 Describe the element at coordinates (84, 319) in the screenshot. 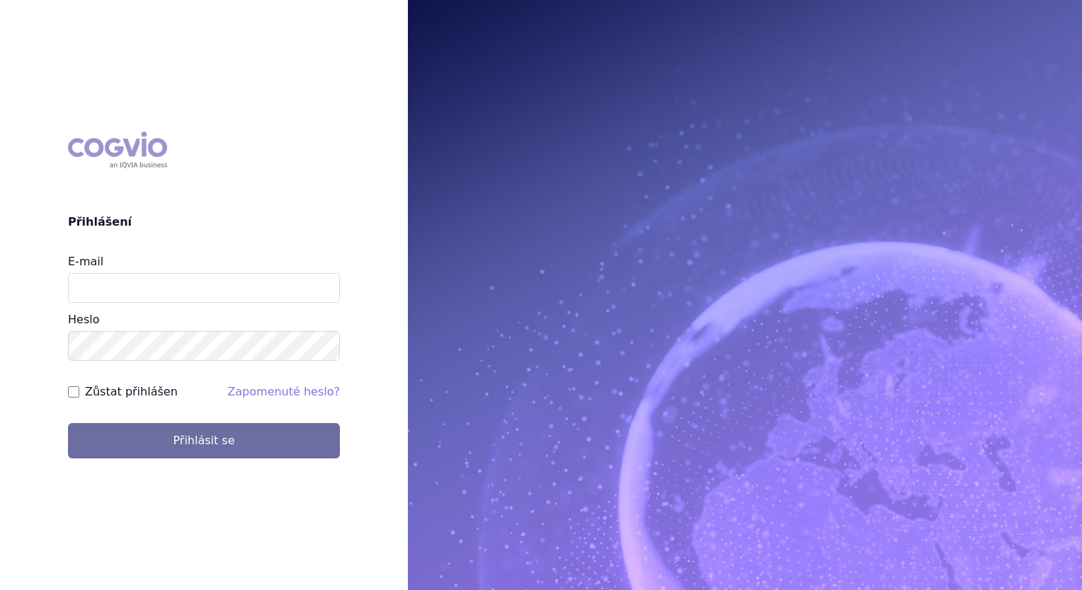

I see `label: Heslo` at that location.